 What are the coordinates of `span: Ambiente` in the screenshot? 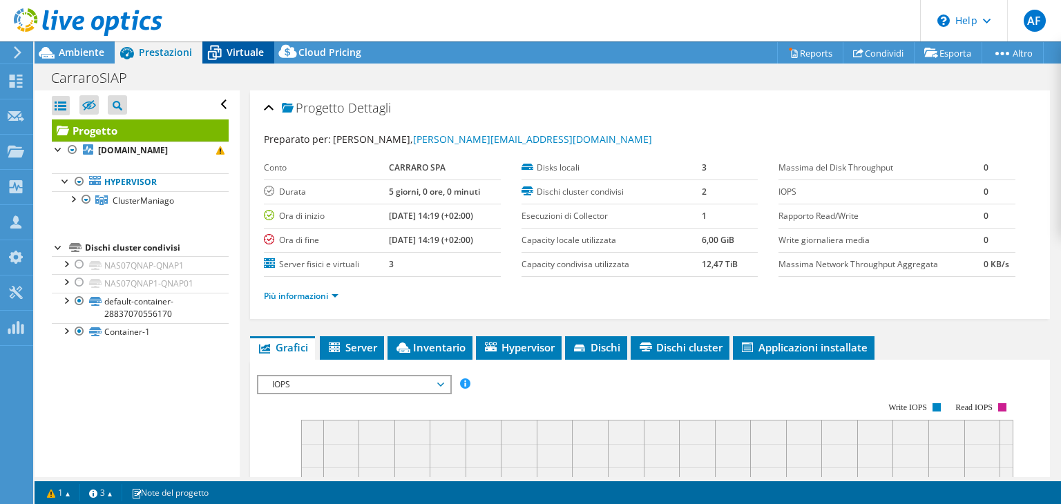 It's located at (81, 52).